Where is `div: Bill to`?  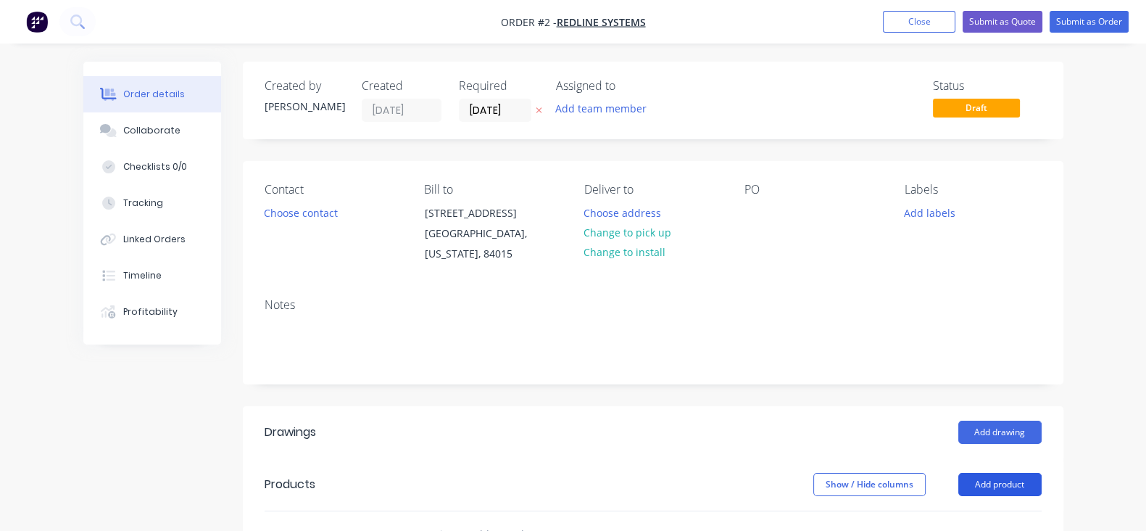
div: Bill to is located at coordinates (492, 189).